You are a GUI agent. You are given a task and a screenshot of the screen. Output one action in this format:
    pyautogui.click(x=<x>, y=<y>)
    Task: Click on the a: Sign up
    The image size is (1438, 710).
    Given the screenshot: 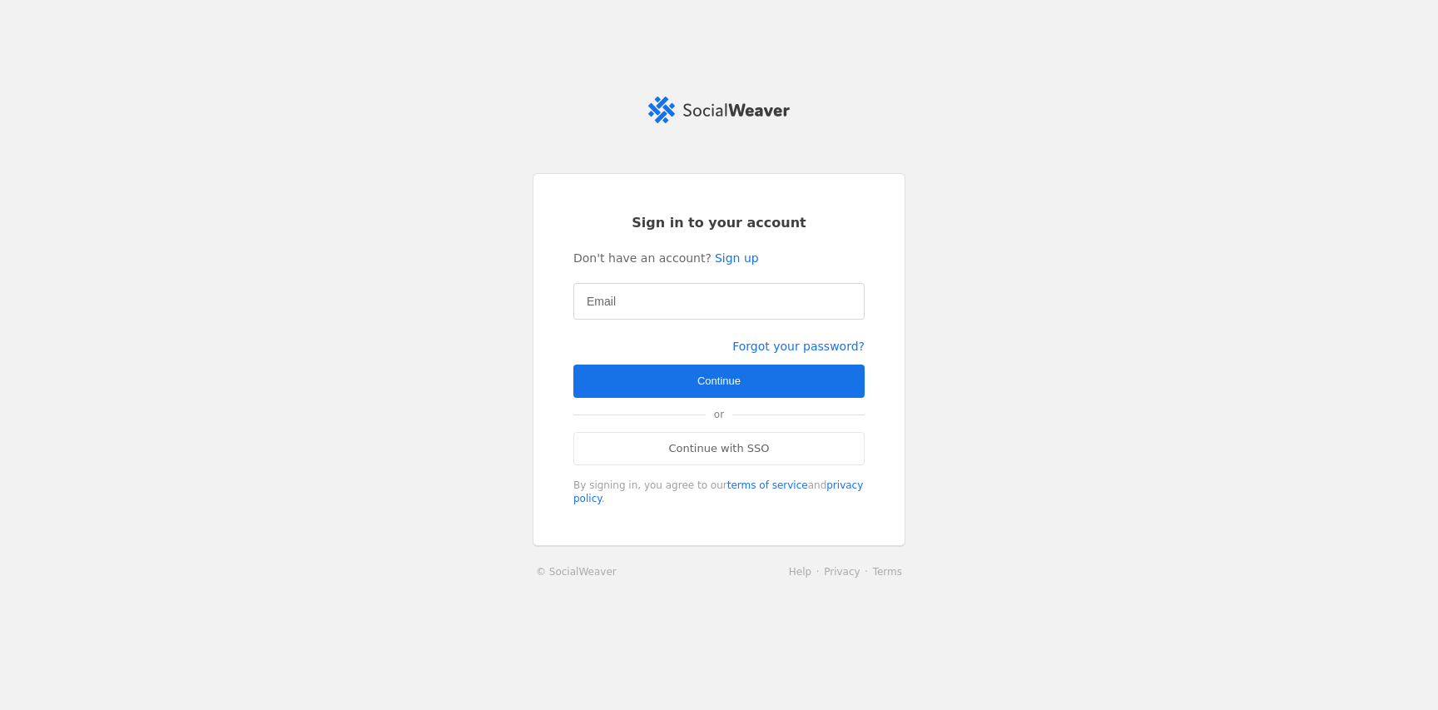 What is the action you would take?
    pyautogui.click(x=736, y=258)
    